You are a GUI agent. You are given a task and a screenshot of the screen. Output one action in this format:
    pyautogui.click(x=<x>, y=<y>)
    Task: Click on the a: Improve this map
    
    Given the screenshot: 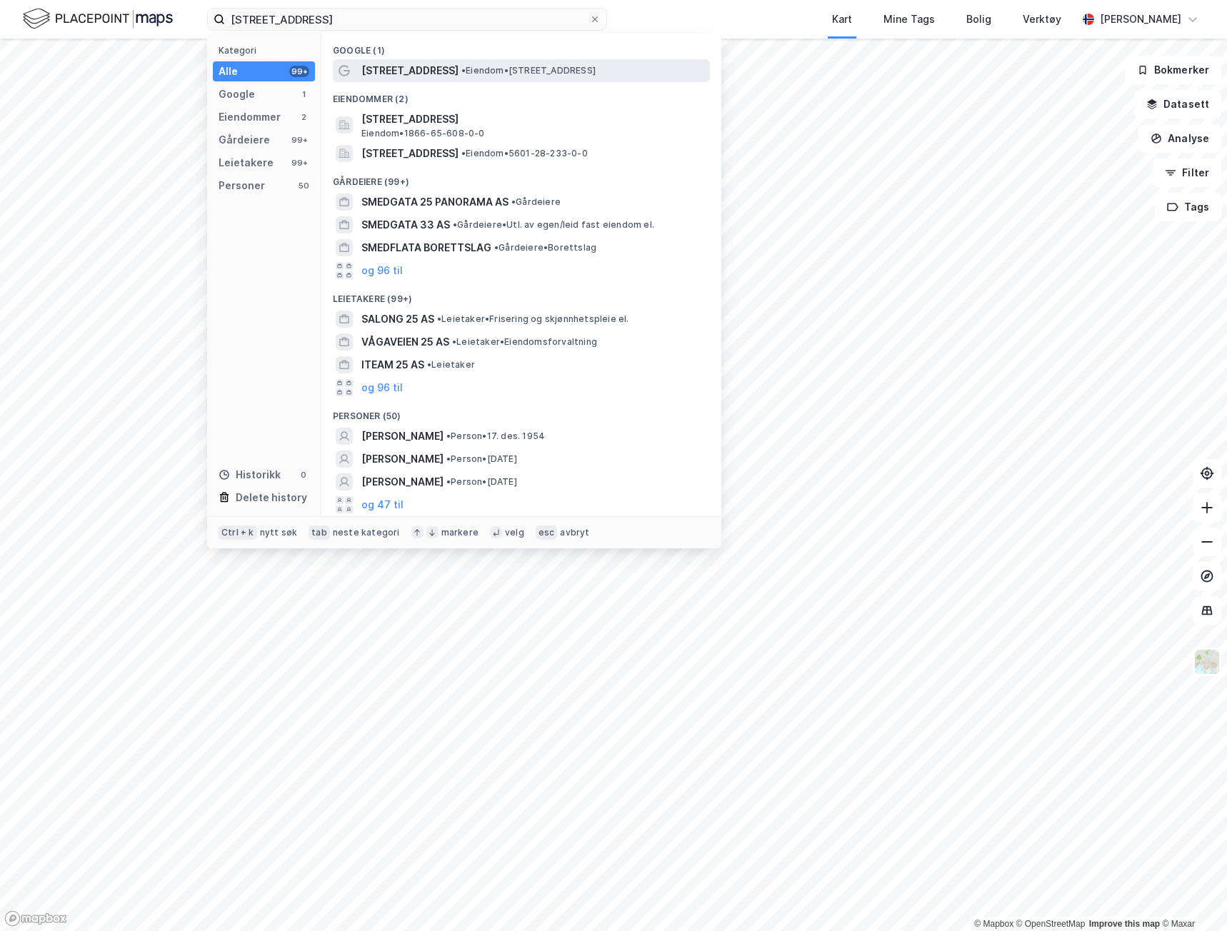 What is the action you would take?
    pyautogui.click(x=1124, y=924)
    